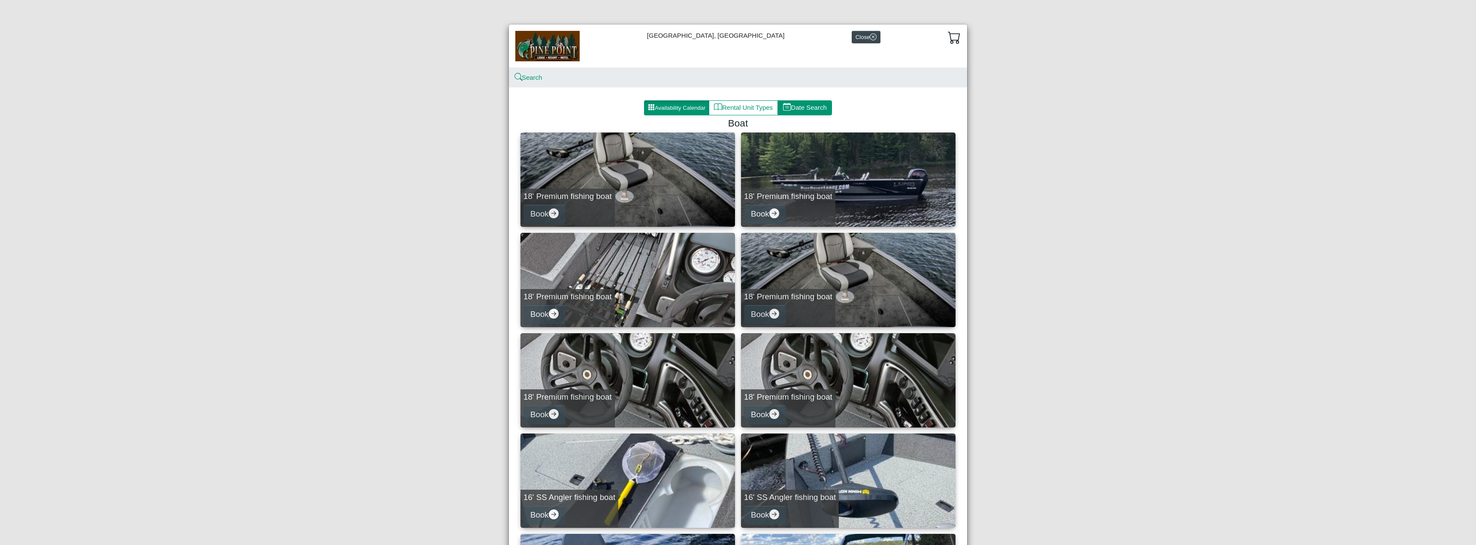 This screenshot has width=1476, height=545. Describe the element at coordinates (743, 108) in the screenshot. I see `button: bookRental Unit Types` at that location.